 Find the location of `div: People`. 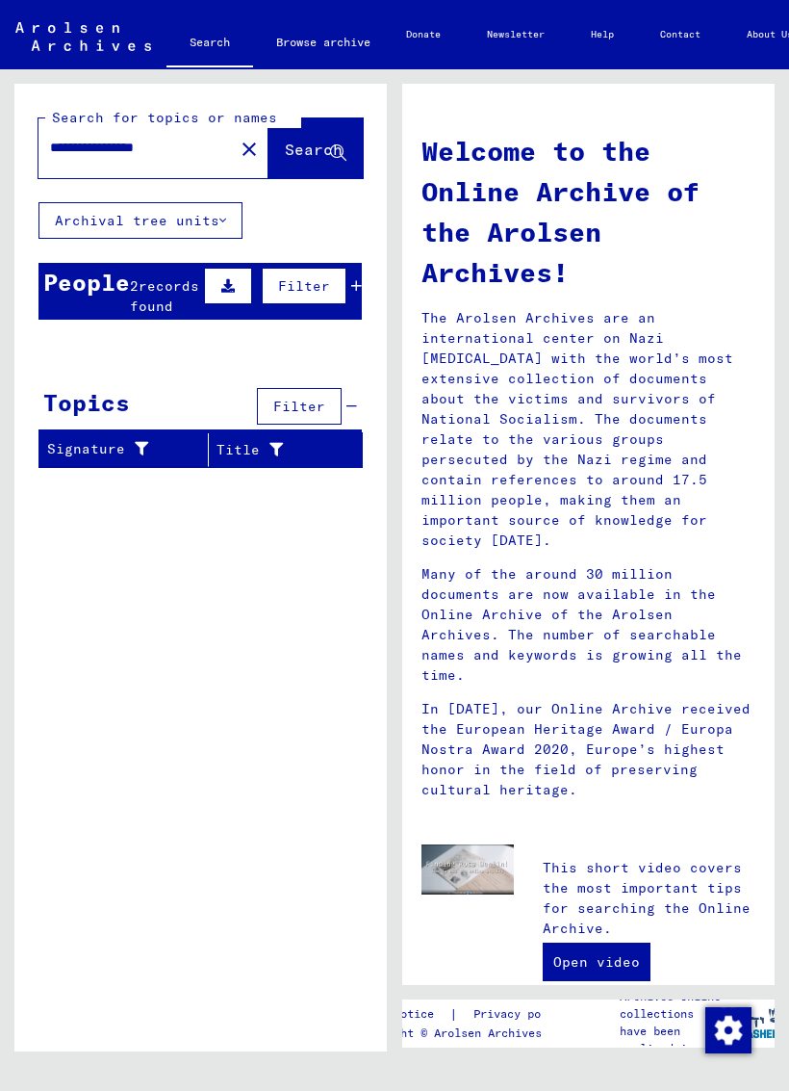

div: People is located at coordinates (87, 282).